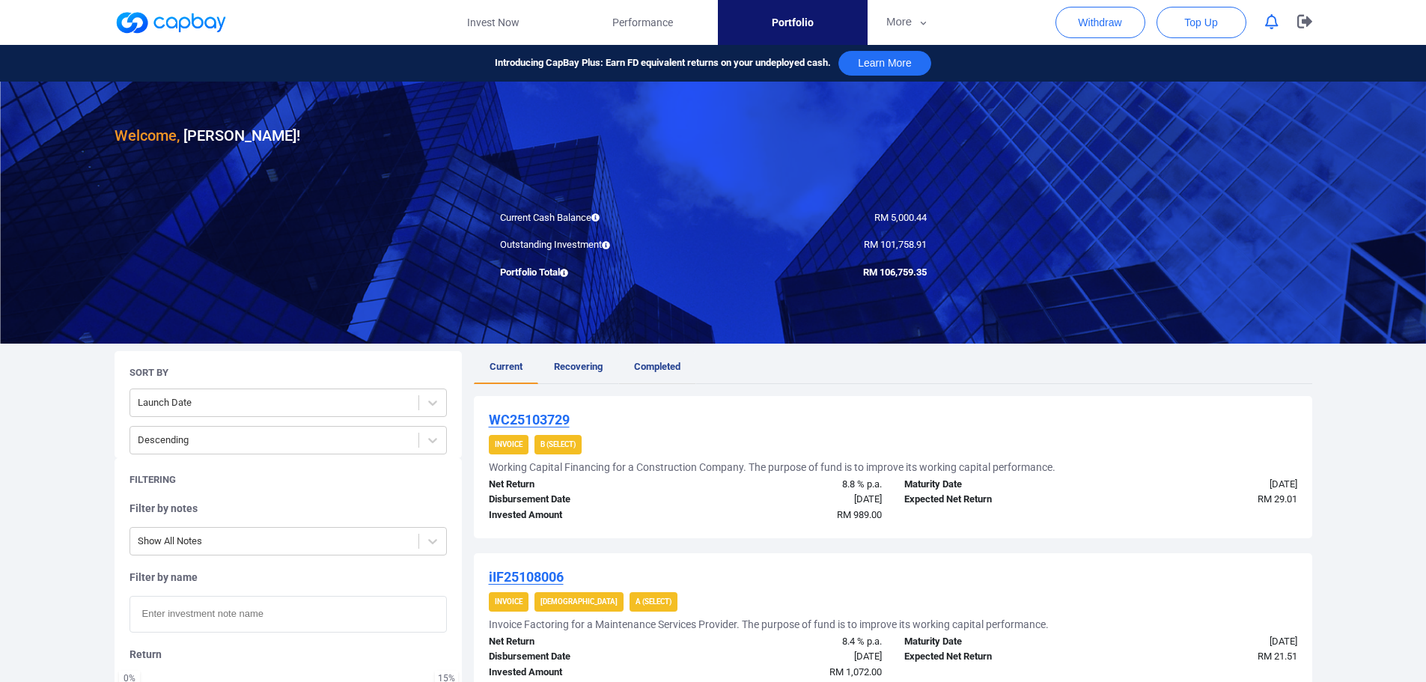 The height and width of the screenshot is (682, 1426). Describe the element at coordinates (506, 366) in the screenshot. I see `span: Current` at that location.